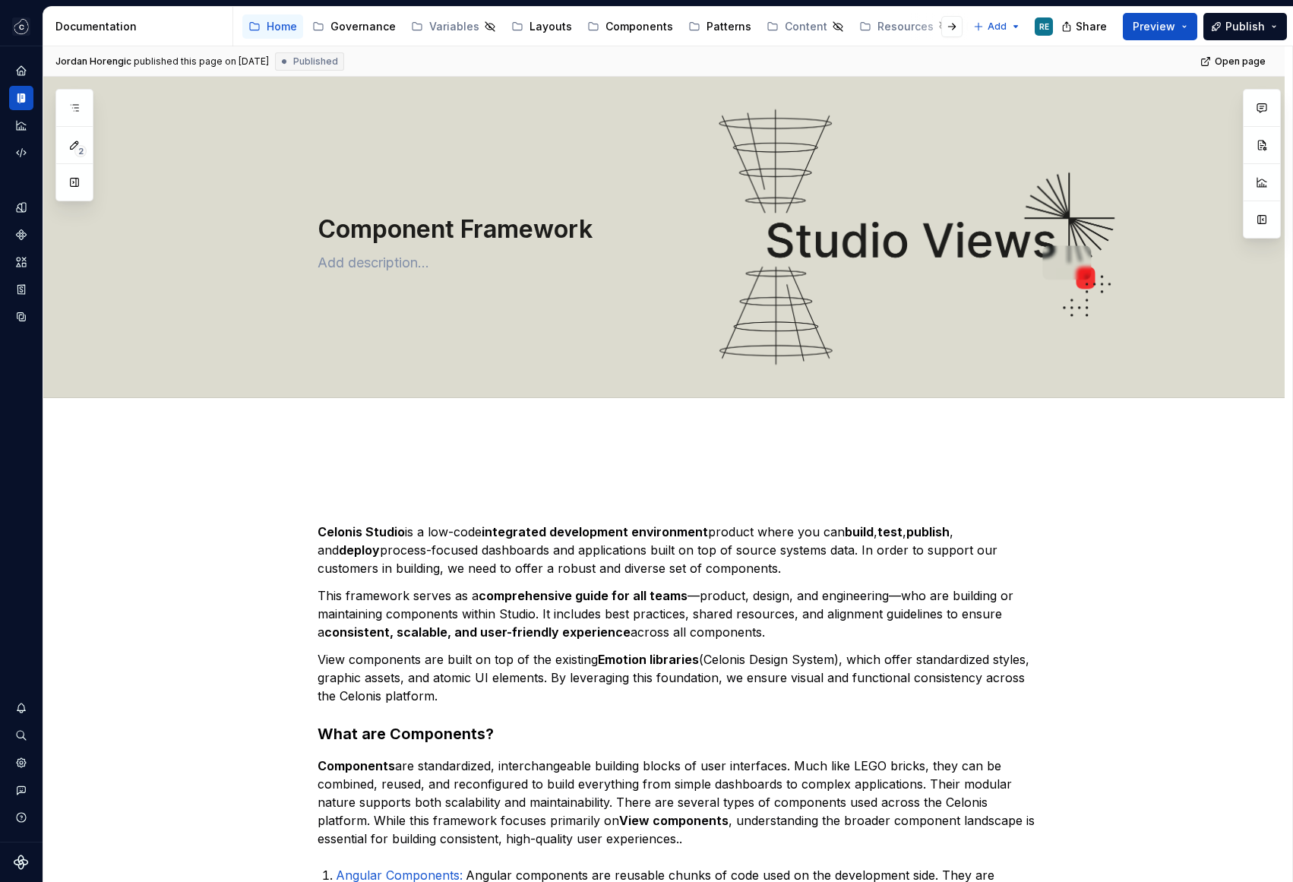 This screenshot has width=1293, height=882. What do you see at coordinates (21, 708) in the screenshot?
I see `button: Notifications` at bounding box center [21, 708].